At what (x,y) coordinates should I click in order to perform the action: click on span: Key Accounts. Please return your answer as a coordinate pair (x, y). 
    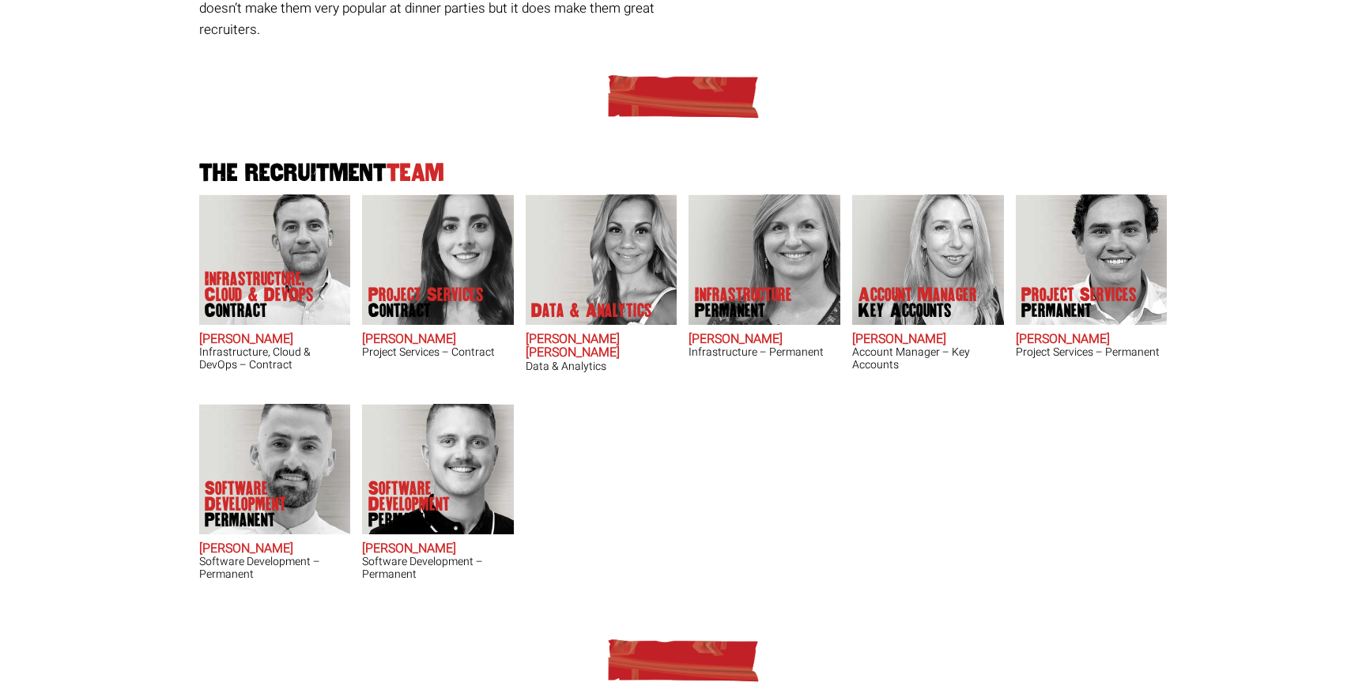
    Looking at the image, I should click on (918, 311).